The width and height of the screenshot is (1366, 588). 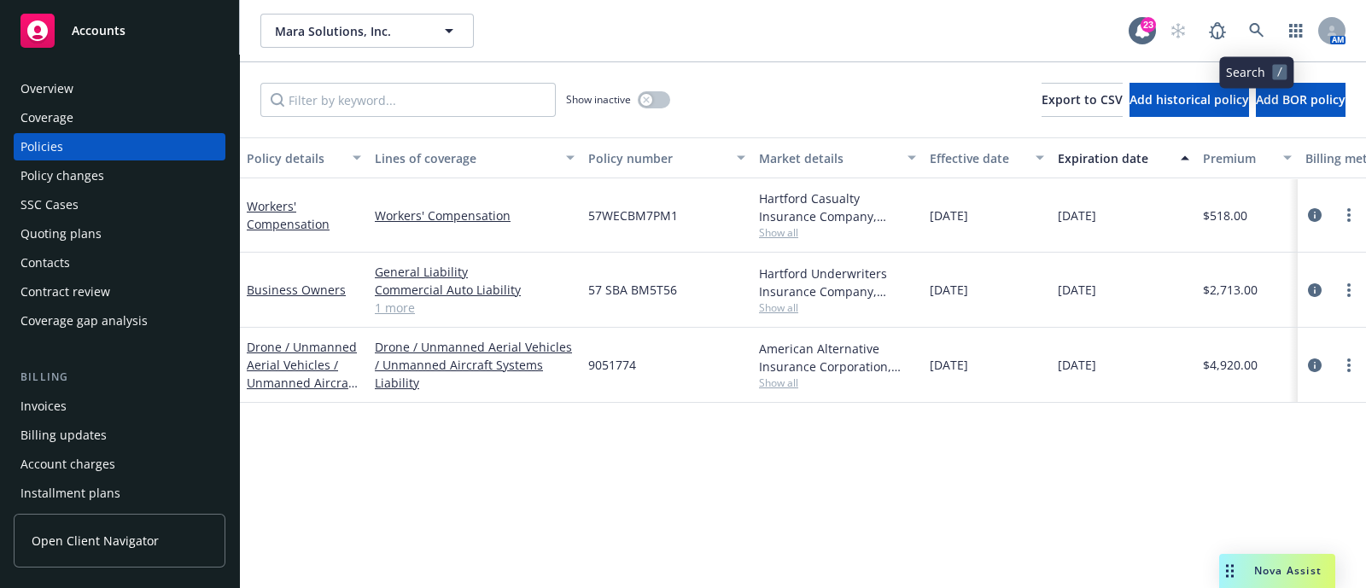 What do you see at coordinates (50, 205) in the screenshot?
I see `div: SSC Cases` at bounding box center [50, 205].